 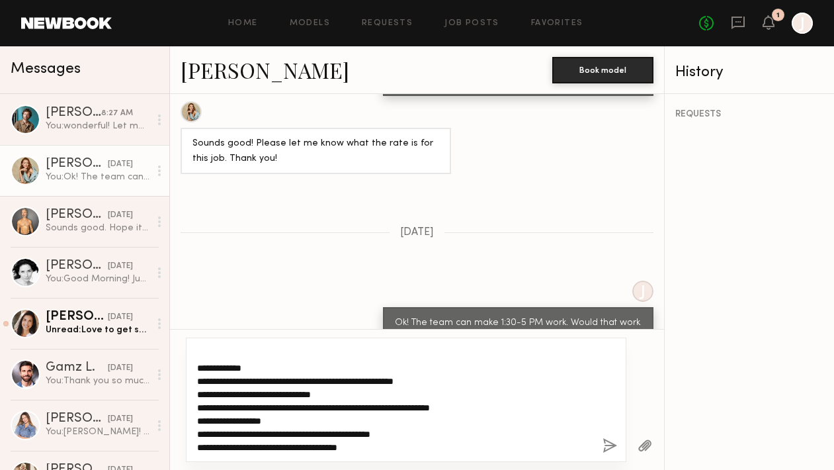 I want to click on div: History, so click(x=750, y=72).